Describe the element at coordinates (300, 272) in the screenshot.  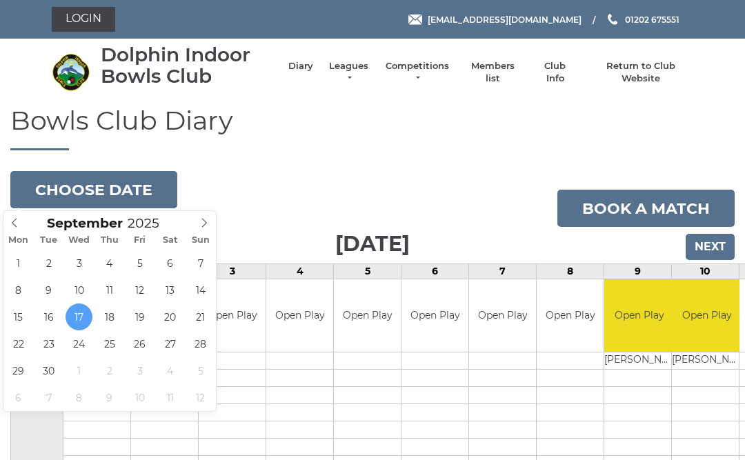
I see `td: 4` at that location.